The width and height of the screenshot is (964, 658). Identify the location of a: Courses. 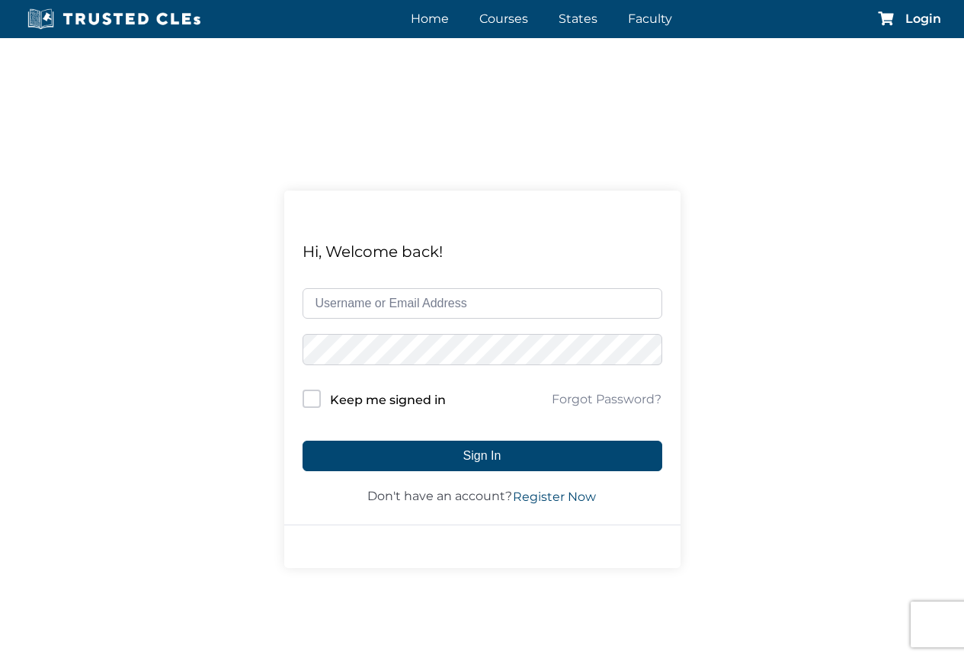
(504, 18).